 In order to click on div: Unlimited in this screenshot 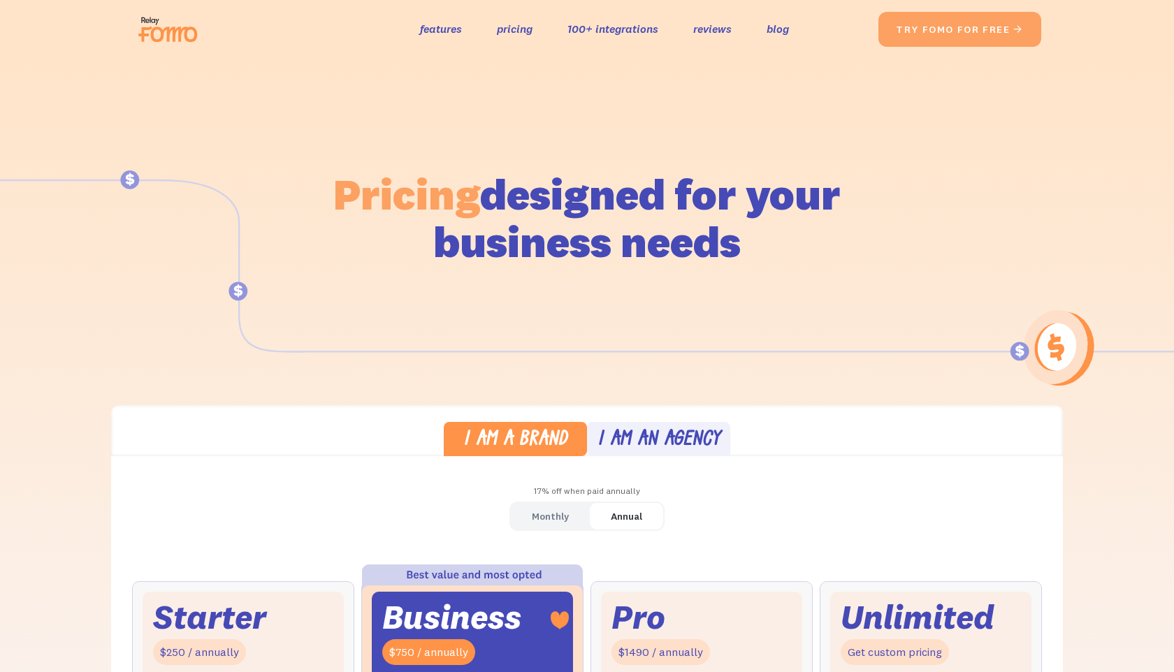, I will do `click(917, 617)`.